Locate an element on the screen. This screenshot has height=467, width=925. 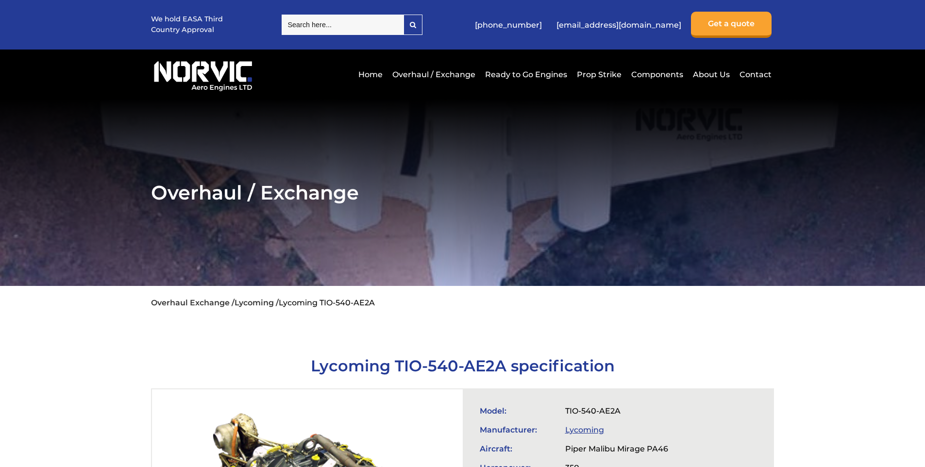
li: Lycoming TIO-540-AE2A is located at coordinates (327, 303).